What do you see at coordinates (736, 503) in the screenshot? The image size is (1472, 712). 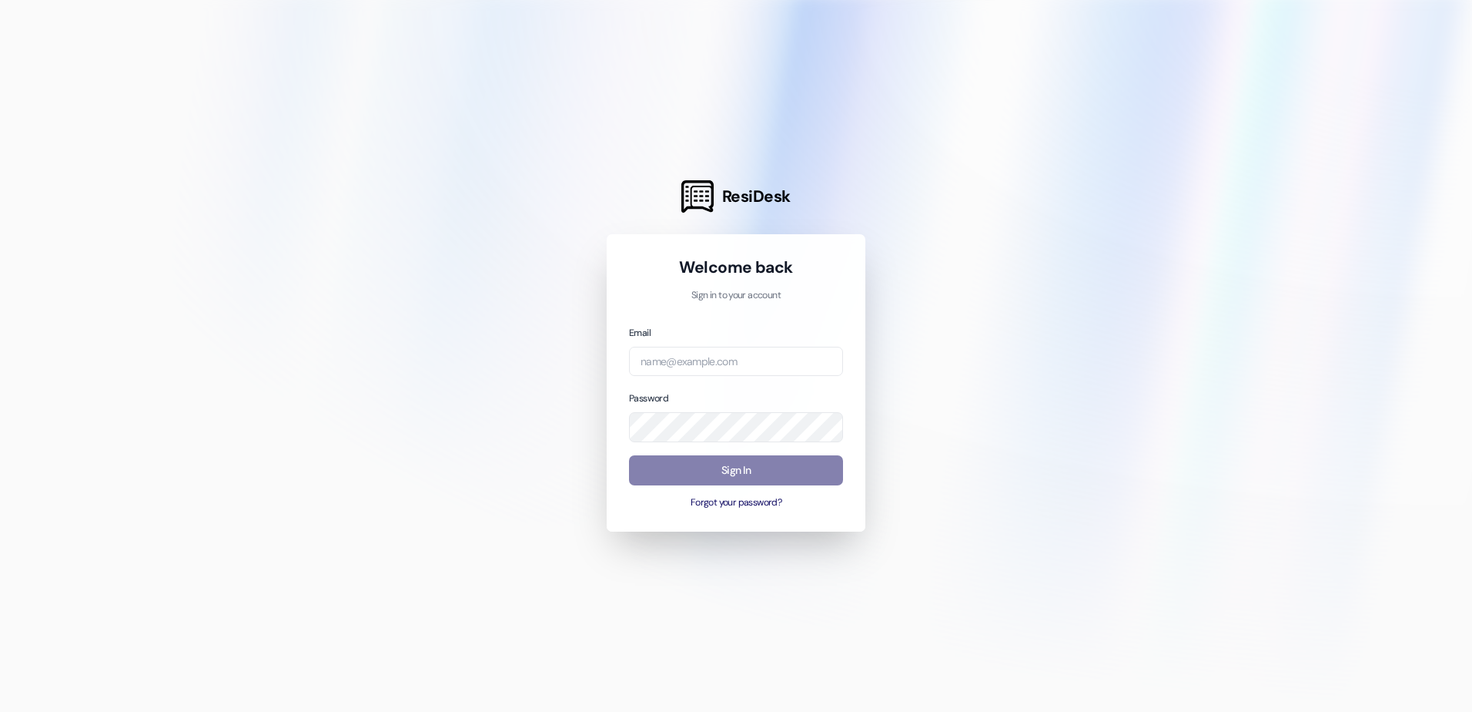 I see `button: Forgot your password?` at bounding box center [736, 503].